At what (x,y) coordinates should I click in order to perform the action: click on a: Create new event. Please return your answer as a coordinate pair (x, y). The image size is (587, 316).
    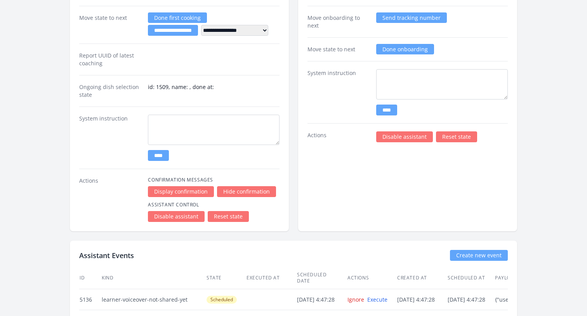
    Looking at the image, I should click on (479, 255).